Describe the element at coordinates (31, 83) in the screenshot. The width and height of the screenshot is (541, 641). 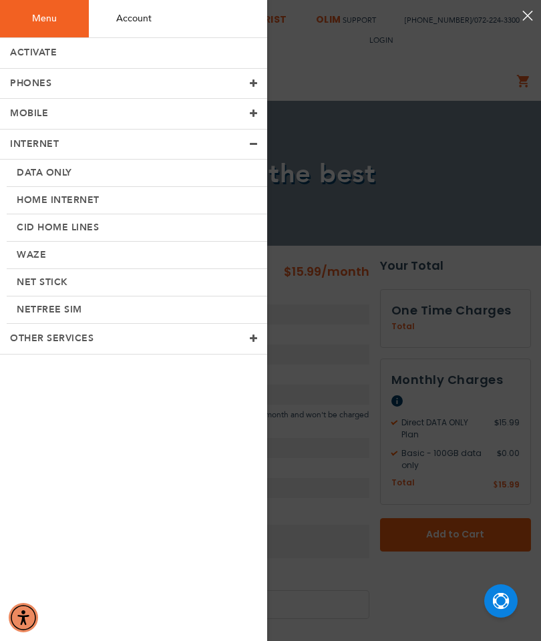
I see `span: PHONES` at that location.